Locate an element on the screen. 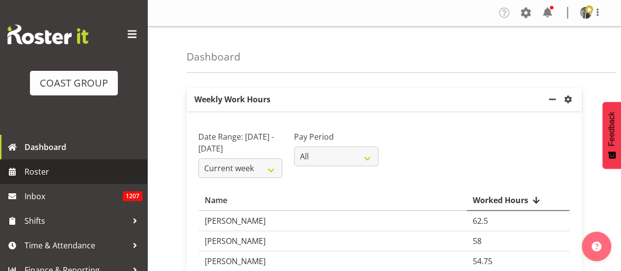 The height and width of the screenshot is (271, 621). span: 54.75 is located at coordinates (483, 261).